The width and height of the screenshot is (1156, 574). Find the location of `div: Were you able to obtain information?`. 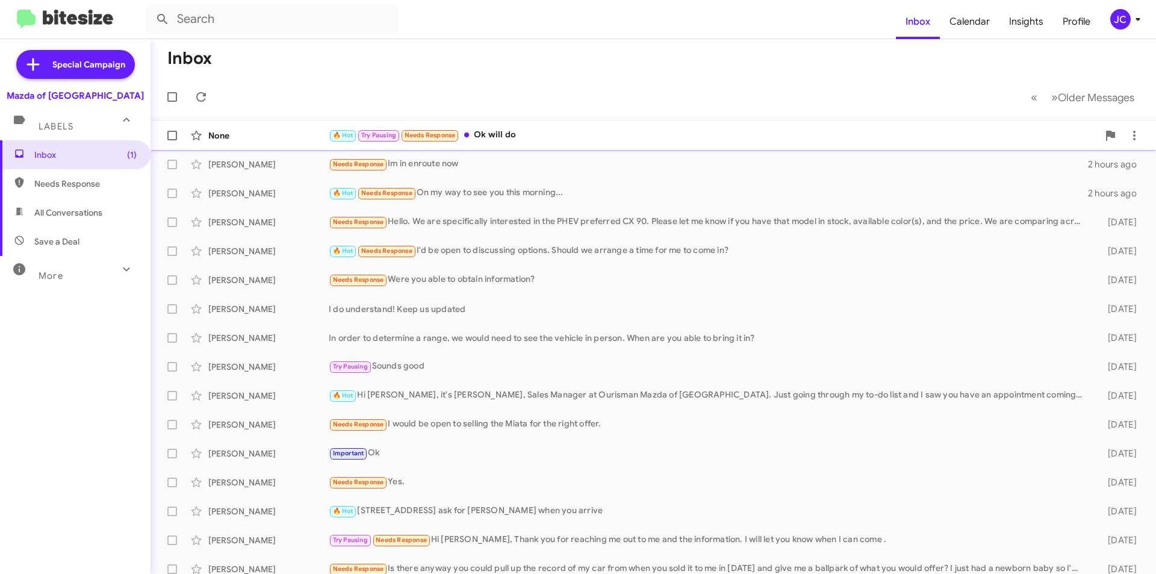

div: Were you able to obtain information? is located at coordinates (709, 279).